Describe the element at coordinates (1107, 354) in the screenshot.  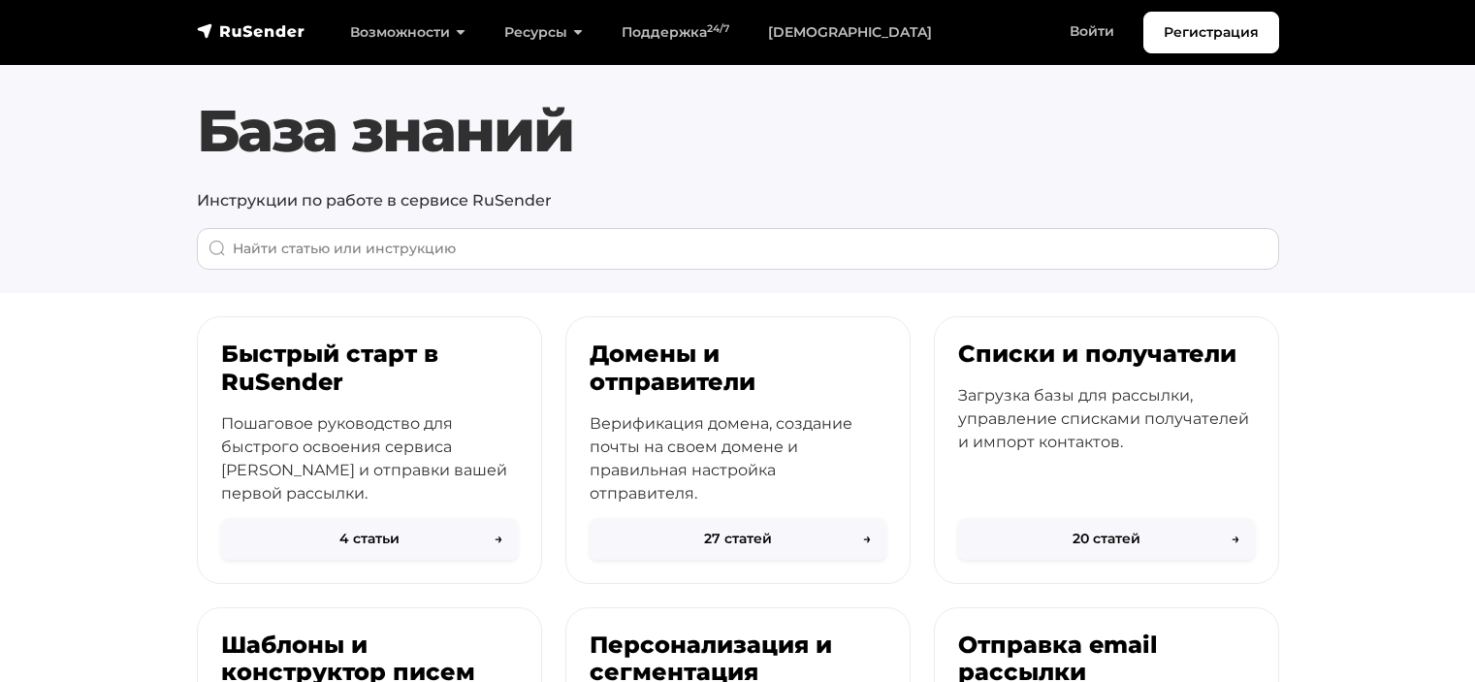
I see `h3: Списки и получатели` at that location.